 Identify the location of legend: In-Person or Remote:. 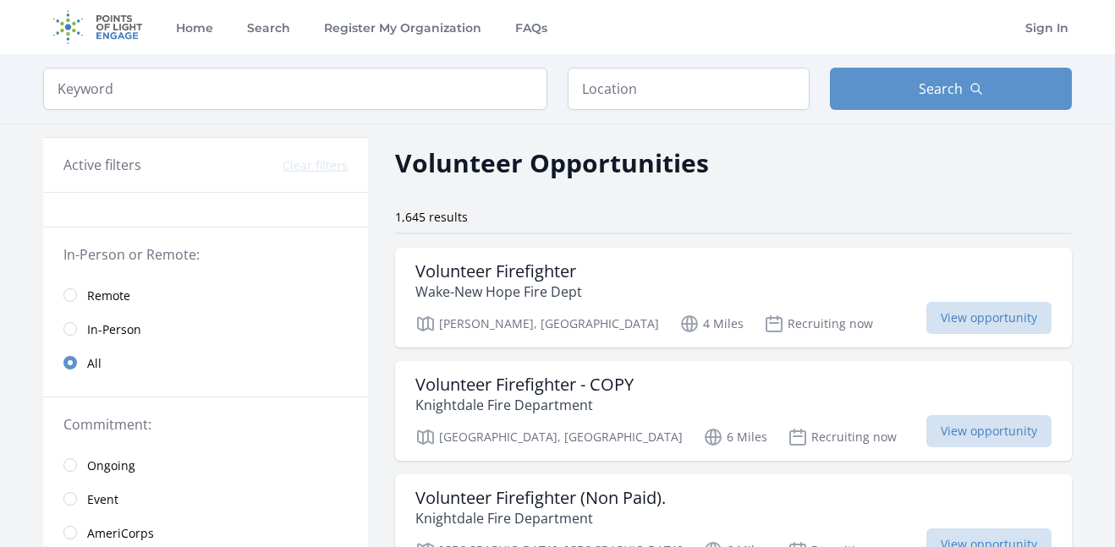
(206, 255).